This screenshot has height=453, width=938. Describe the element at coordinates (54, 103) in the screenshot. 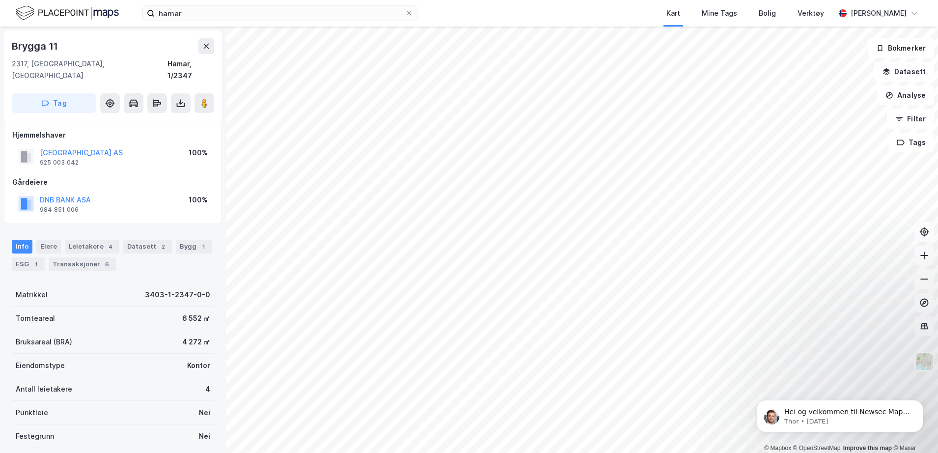

I see `button: Tag` at that location.